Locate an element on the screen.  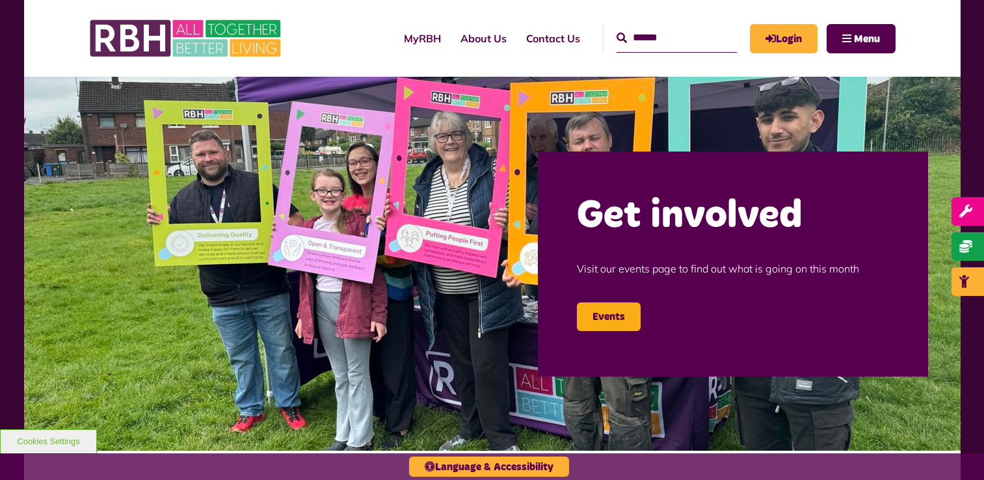
a: About Us is located at coordinates (483, 38).